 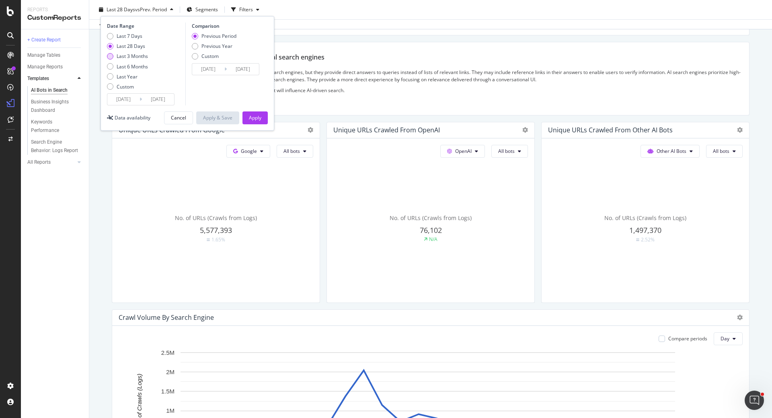 What do you see at coordinates (248, 151) in the screenshot?
I see `button: Google` at bounding box center [248, 151].